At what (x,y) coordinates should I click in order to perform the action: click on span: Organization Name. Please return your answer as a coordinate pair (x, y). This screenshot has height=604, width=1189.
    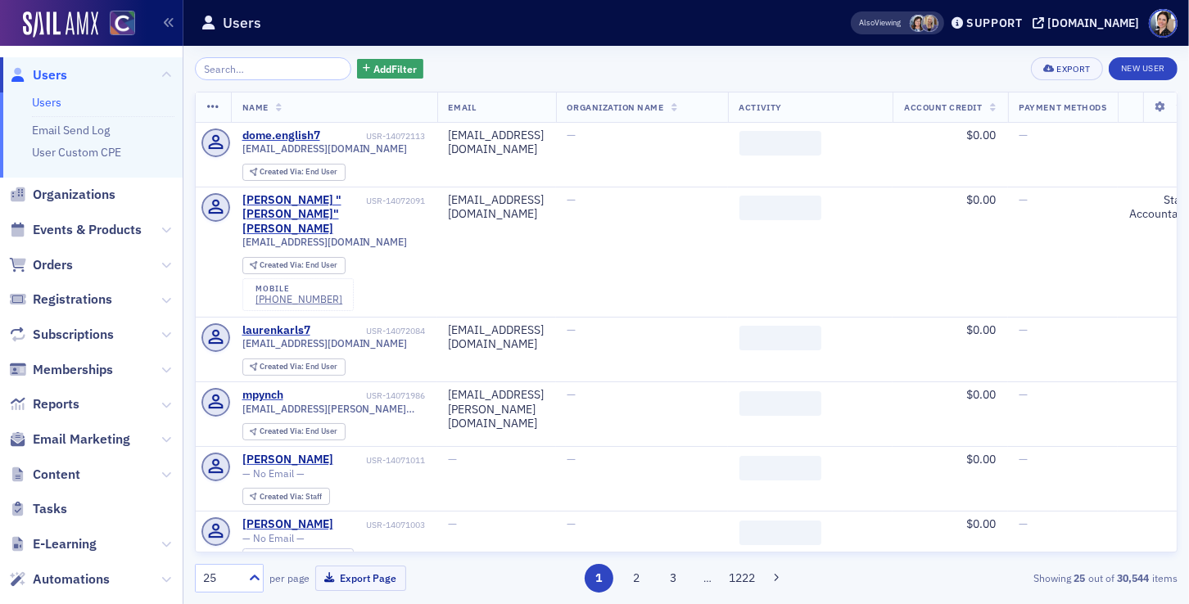
    Looking at the image, I should click on (616, 107).